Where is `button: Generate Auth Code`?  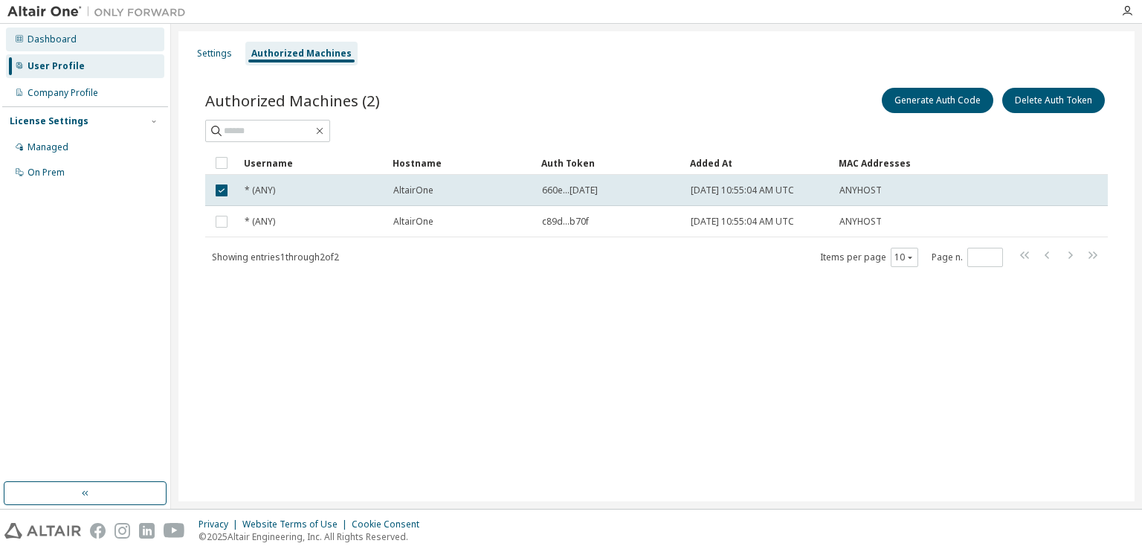
button: Generate Auth Code is located at coordinates (937, 100).